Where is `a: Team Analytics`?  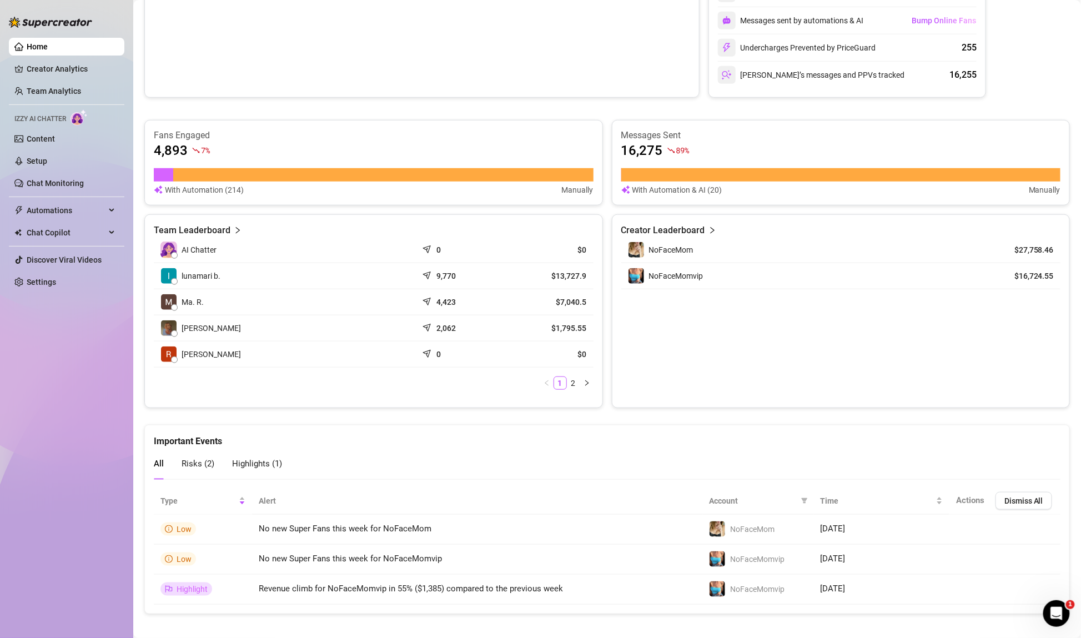 a: Team Analytics is located at coordinates (54, 91).